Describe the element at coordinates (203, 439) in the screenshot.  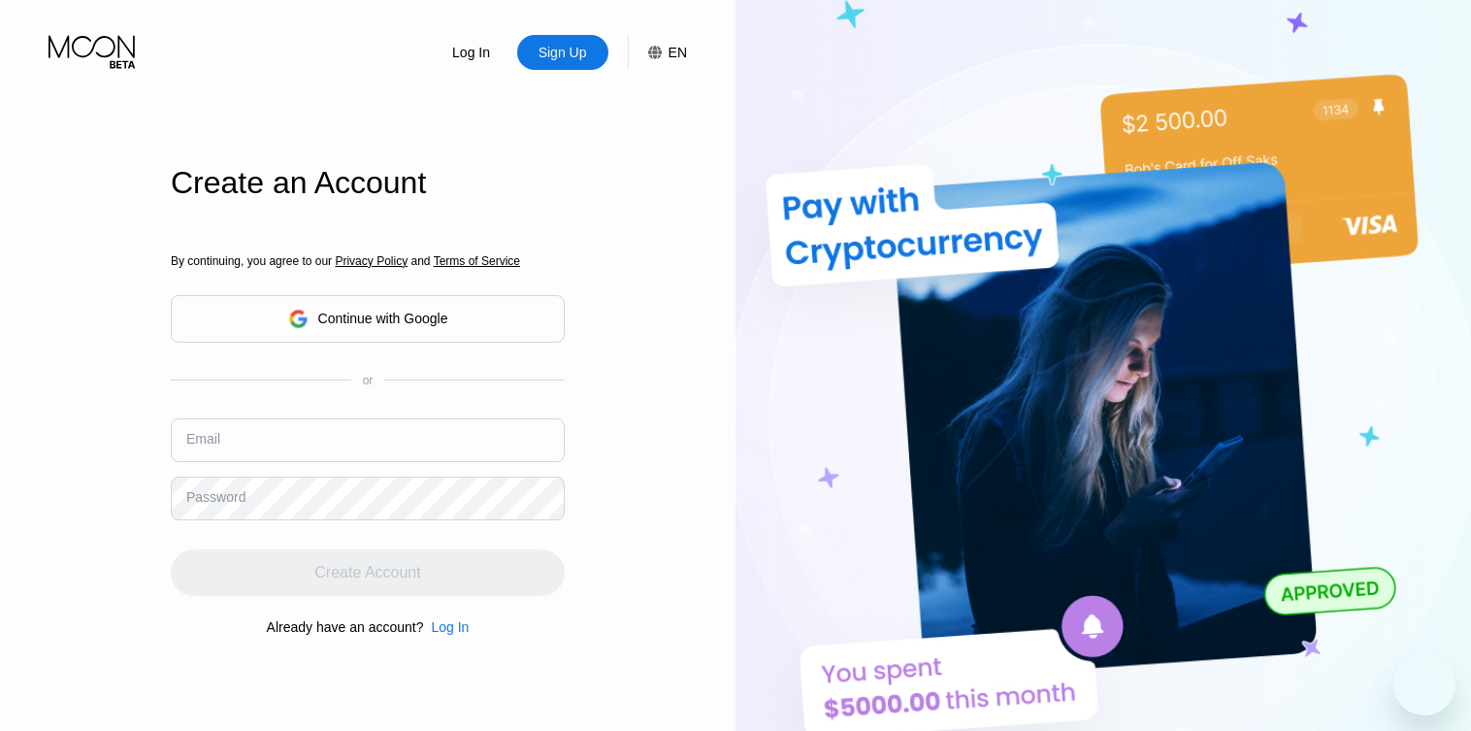
I see `div: Email` at that location.